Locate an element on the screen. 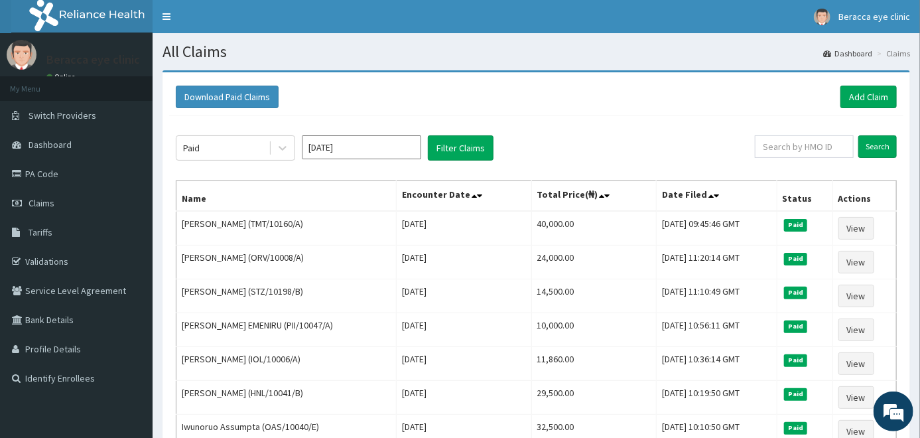 The height and width of the screenshot is (438, 920). span: Dashboard is located at coordinates (50, 145).